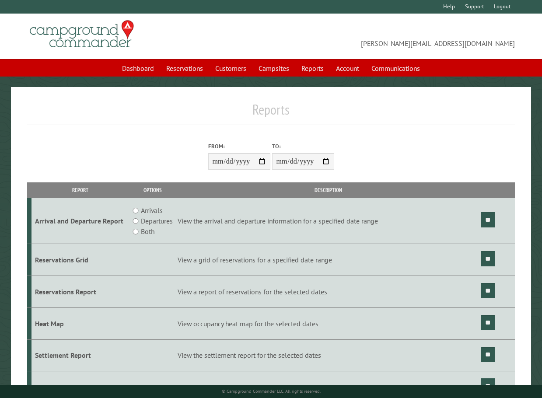 This screenshot has width=542, height=398. Describe the element at coordinates (152, 211) in the screenshot. I see `label: Arrivals` at that location.